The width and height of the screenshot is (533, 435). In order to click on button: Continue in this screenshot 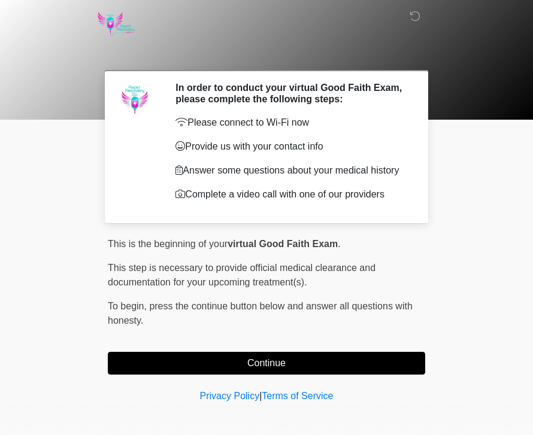, I will do `click(266, 363)`.